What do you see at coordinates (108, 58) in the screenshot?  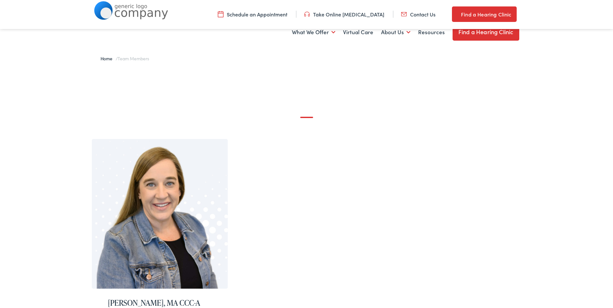 I see `a: Home` at bounding box center [108, 58].